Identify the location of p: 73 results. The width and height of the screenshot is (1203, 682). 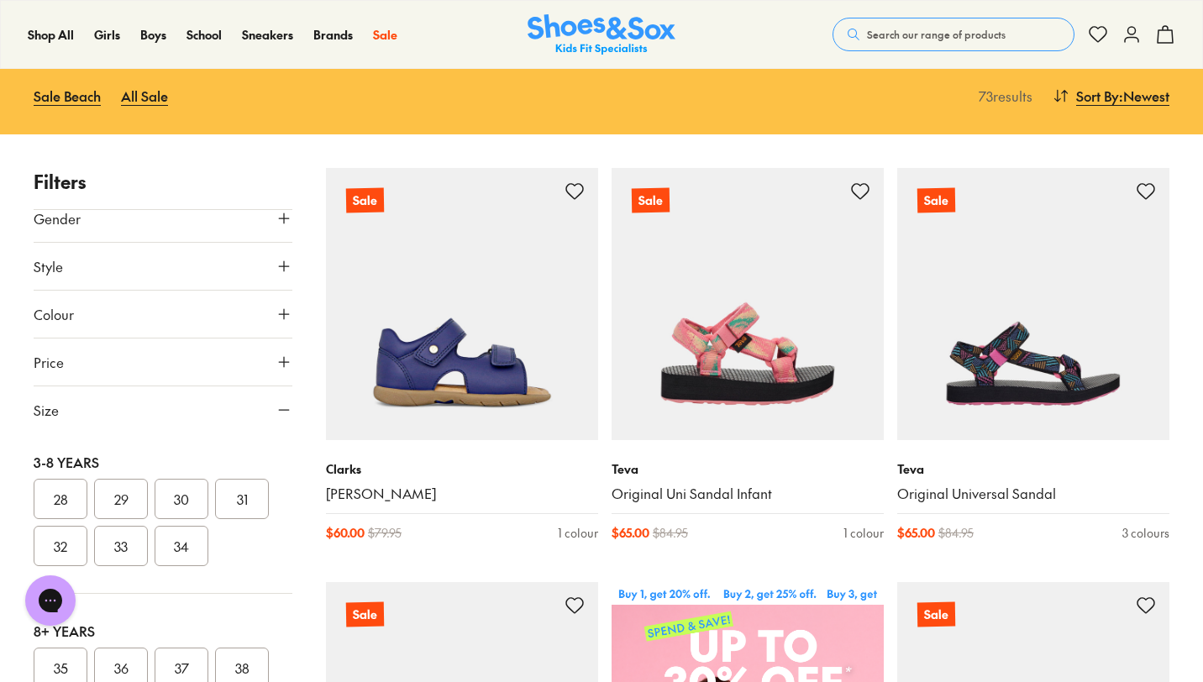
(1002, 96).